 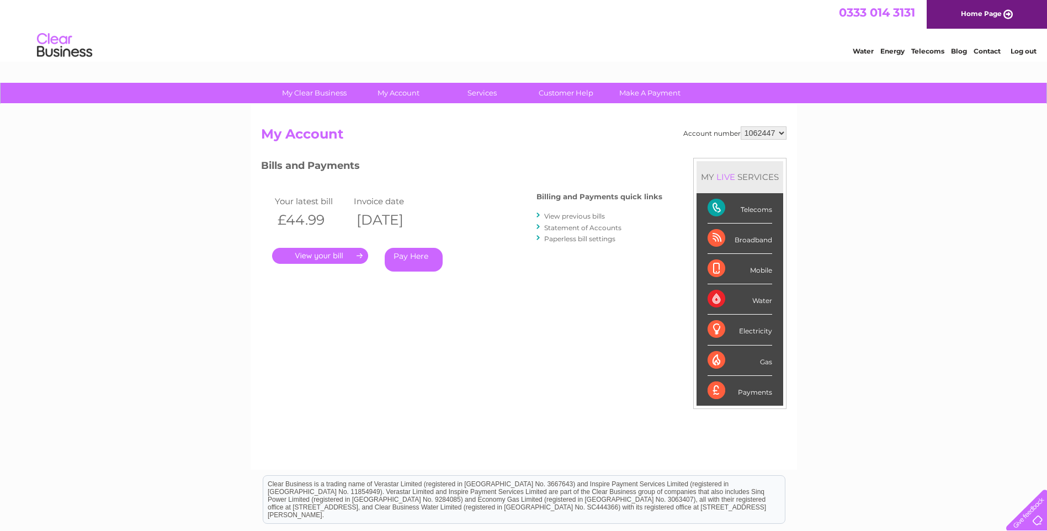 What do you see at coordinates (863, 51) in the screenshot?
I see `a: Water` at bounding box center [863, 51].